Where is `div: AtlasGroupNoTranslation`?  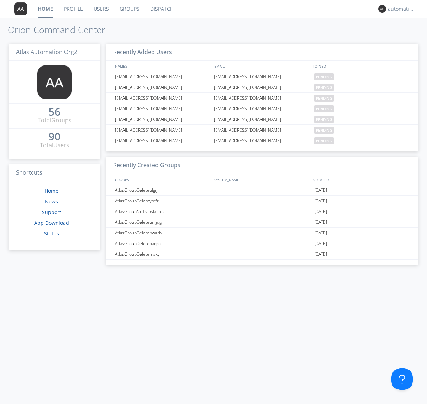
div: AtlasGroupNoTranslation is located at coordinates (162, 211).